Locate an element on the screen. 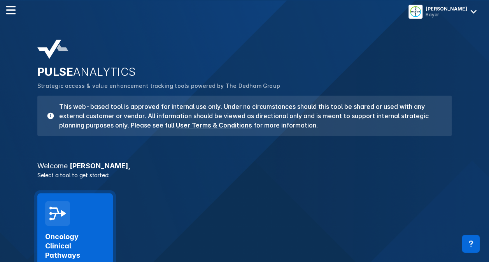 Image resolution: width=489 pixels, height=262 pixels. span: ANALYTICS is located at coordinates (105, 72).